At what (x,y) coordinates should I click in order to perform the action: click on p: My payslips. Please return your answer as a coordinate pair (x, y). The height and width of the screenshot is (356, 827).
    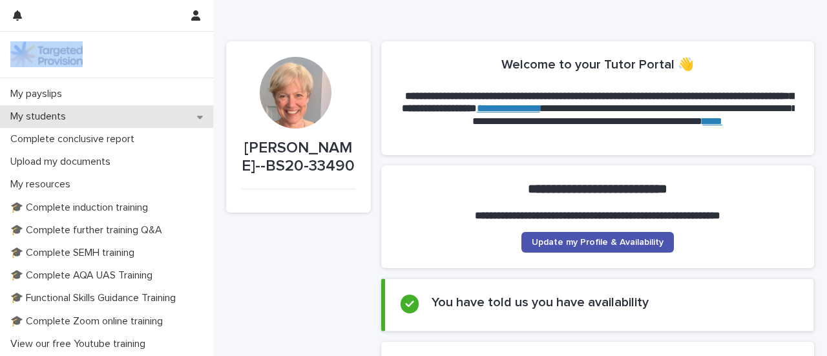
    Looking at the image, I should click on (39, 94).